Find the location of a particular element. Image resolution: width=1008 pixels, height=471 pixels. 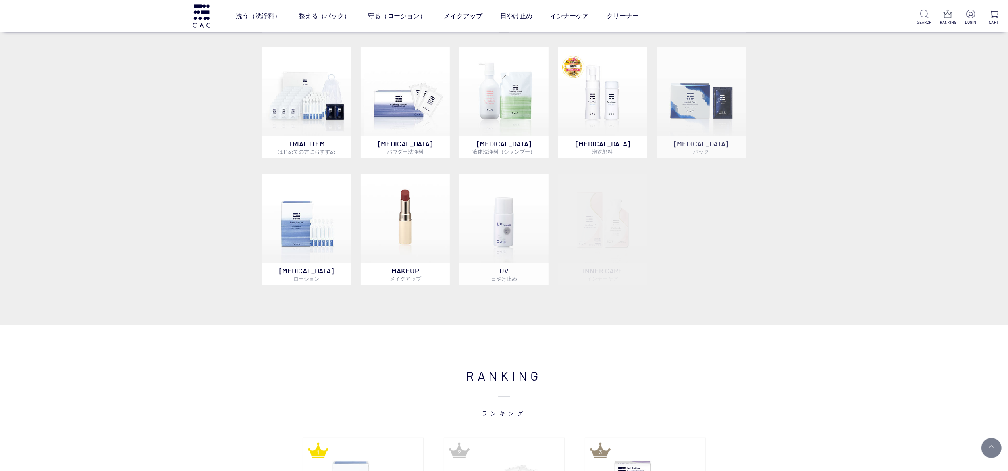

p: MAKEUP is located at coordinates (405, 274).